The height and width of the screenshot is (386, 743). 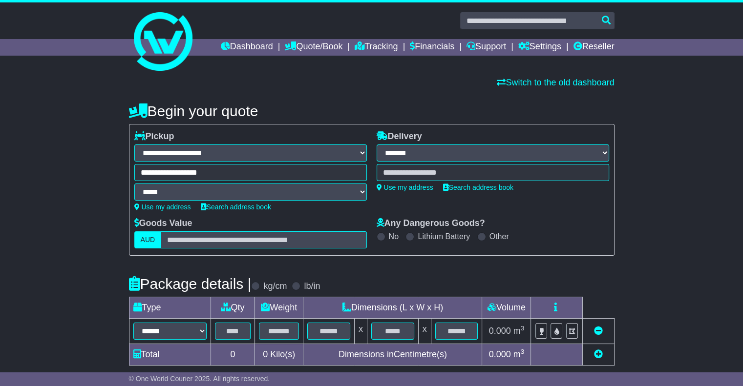 I want to click on label: lb/in, so click(x=312, y=287).